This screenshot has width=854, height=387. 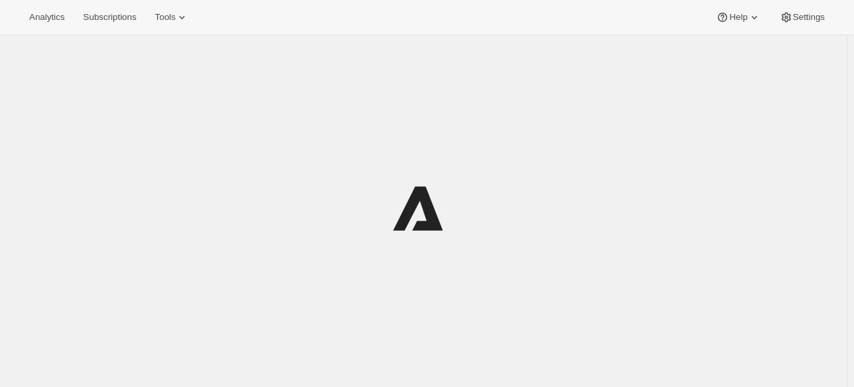 I want to click on button: Analytics, so click(x=46, y=17).